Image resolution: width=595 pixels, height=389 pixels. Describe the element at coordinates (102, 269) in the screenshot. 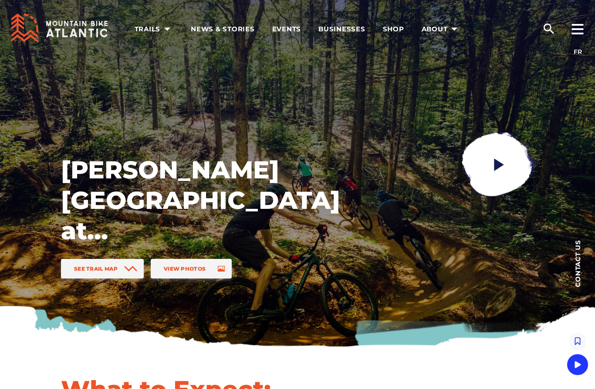

I see `a: See Trail Map` at that location.